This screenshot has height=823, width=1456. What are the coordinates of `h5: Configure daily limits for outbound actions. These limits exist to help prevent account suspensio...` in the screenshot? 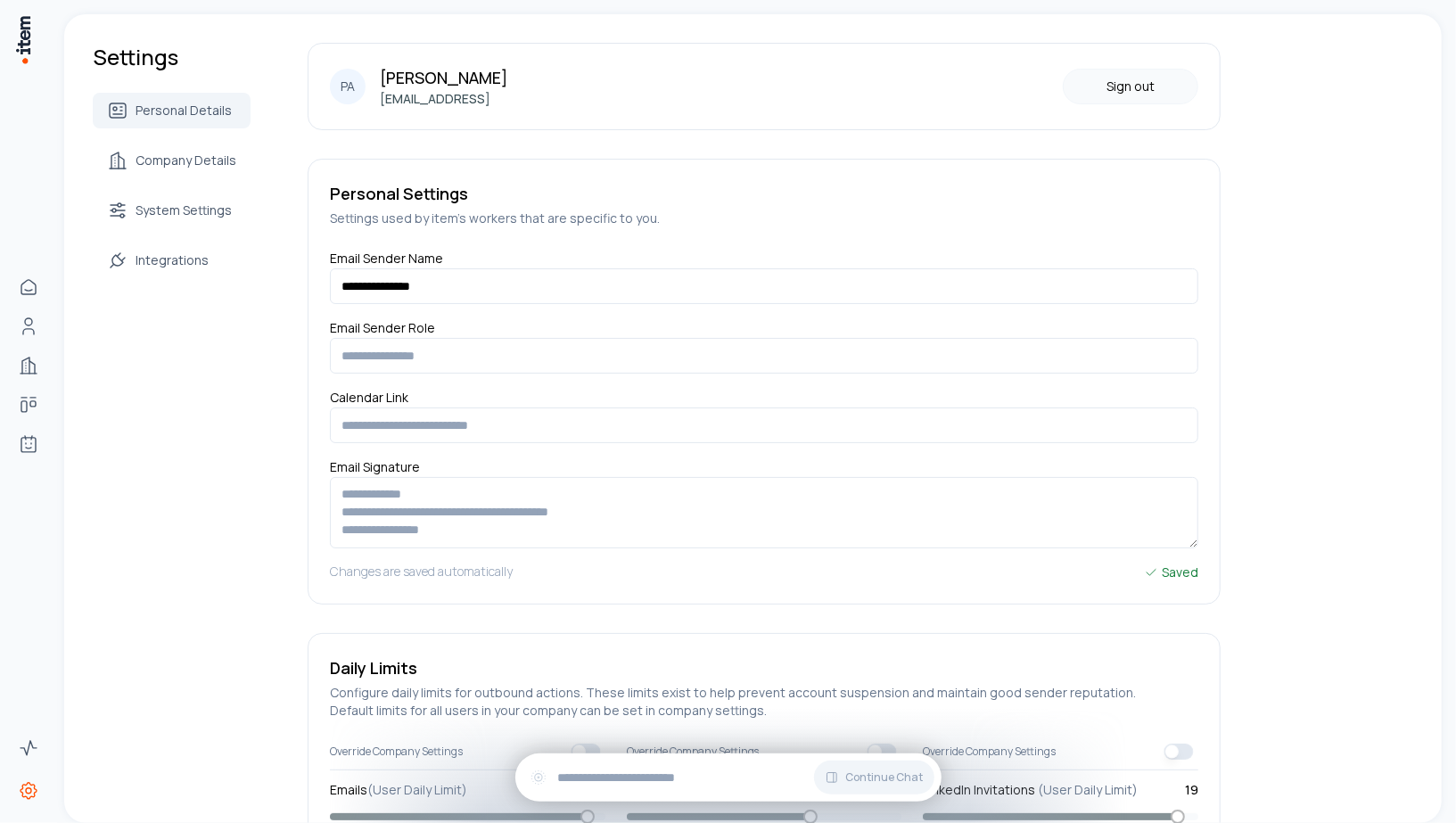 It's located at (765, 702).